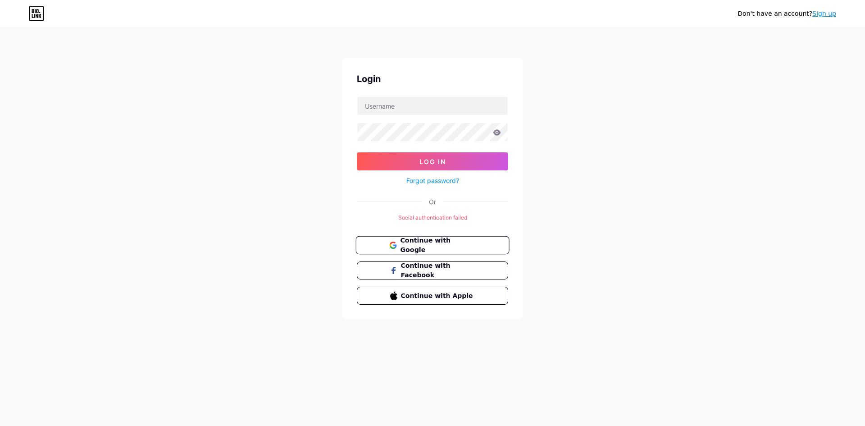 The width and height of the screenshot is (865, 426). Describe the element at coordinates (438, 296) in the screenshot. I see `span: Continue with Apple` at that location.